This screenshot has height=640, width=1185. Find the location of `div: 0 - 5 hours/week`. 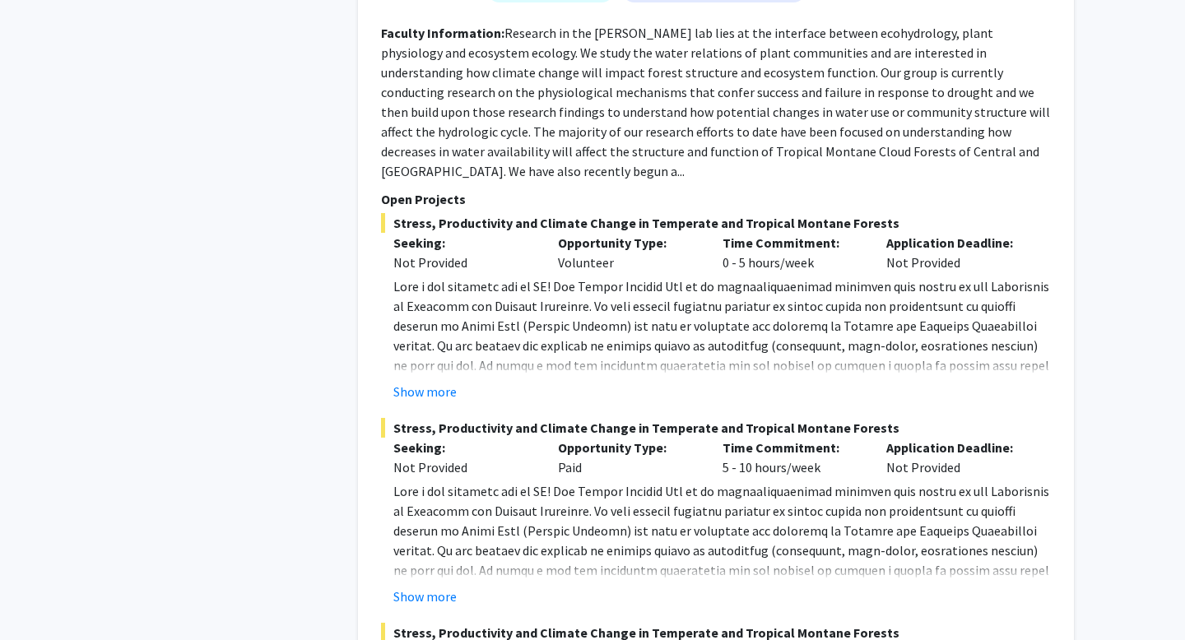

div: 0 - 5 hours/week is located at coordinates (793, 253).